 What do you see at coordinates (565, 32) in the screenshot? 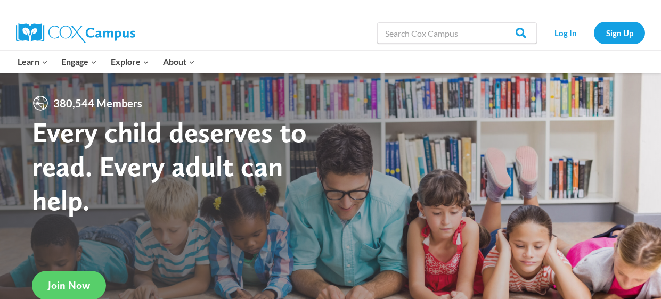
I see `a: Log In` at bounding box center [565, 32].